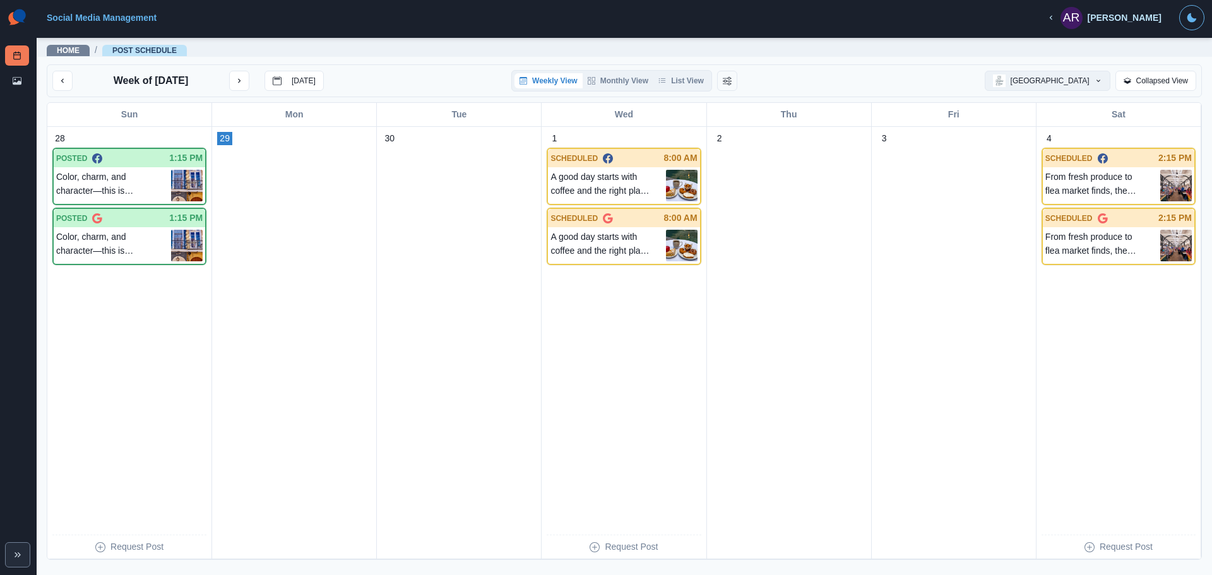 The width and height of the screenshot is (1212, 575). What do you see at coordinates (17, 81) in the screenshot?
I see `a: Media Library` at bounding box center [17, 81].